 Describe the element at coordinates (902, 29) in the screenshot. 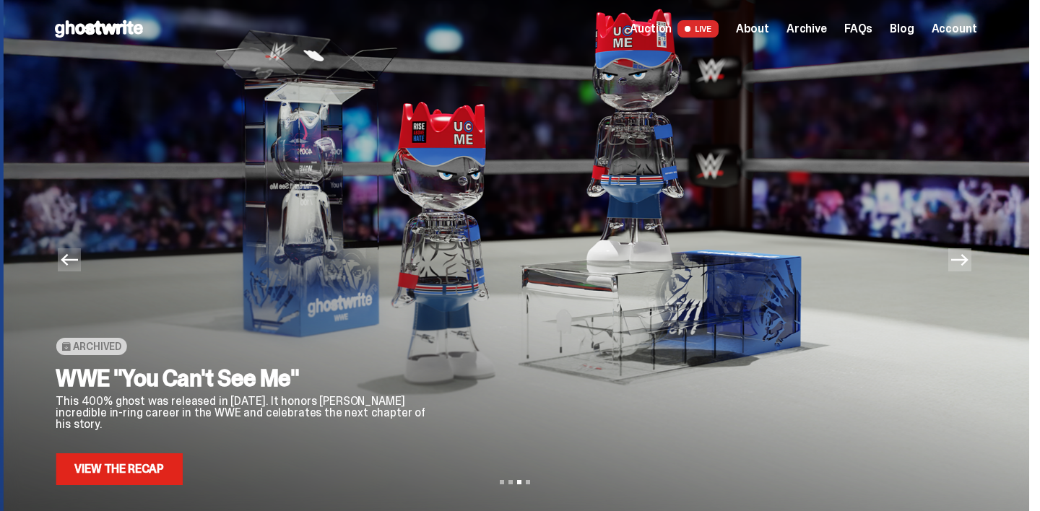

I see `a: Blog` at that location.